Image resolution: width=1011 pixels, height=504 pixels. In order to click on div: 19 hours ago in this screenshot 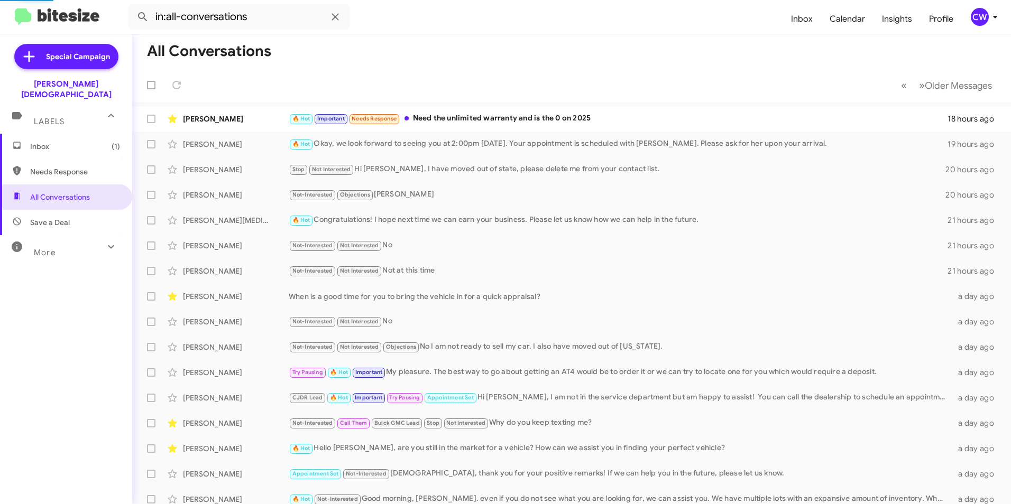, I will do `click(975, 144)`.